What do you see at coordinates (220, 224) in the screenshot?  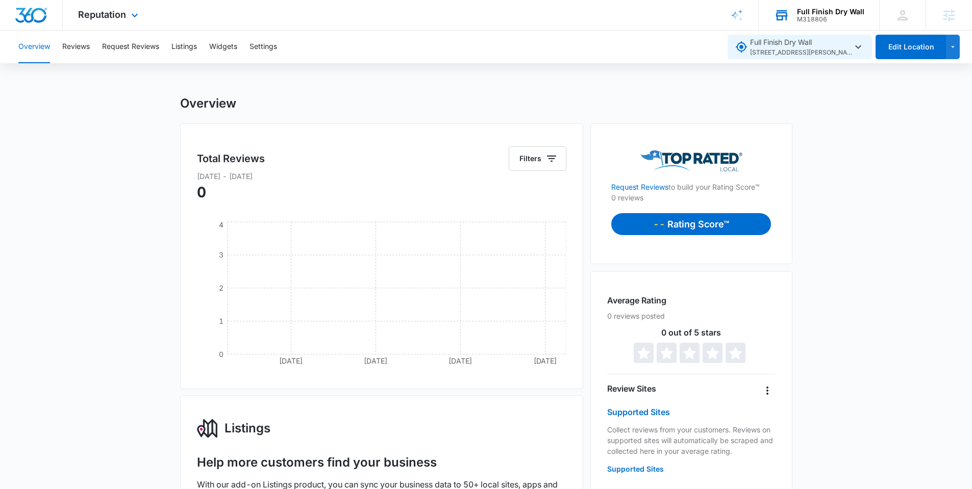 I see `tspan: 4` at bounding box center [220, 224].